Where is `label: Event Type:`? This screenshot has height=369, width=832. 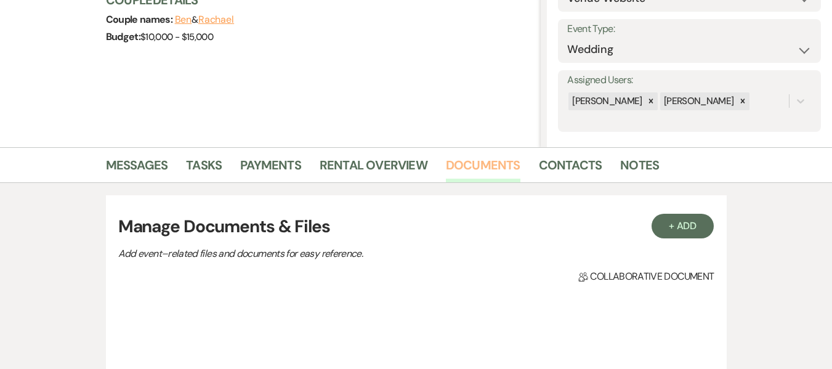 label: Event Type: is located at coordinates (689, 29).